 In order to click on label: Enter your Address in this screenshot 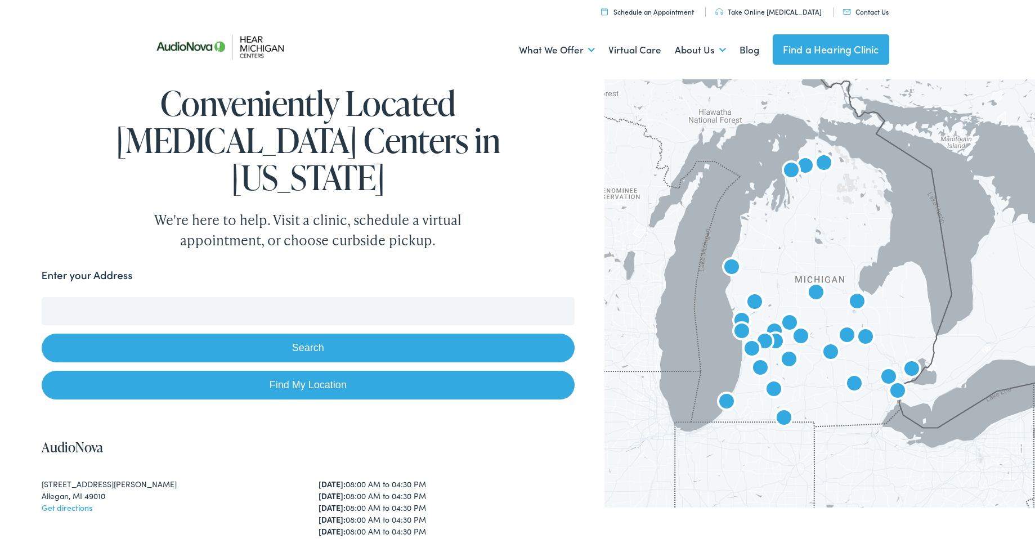, I will do `click(87, 275)`.